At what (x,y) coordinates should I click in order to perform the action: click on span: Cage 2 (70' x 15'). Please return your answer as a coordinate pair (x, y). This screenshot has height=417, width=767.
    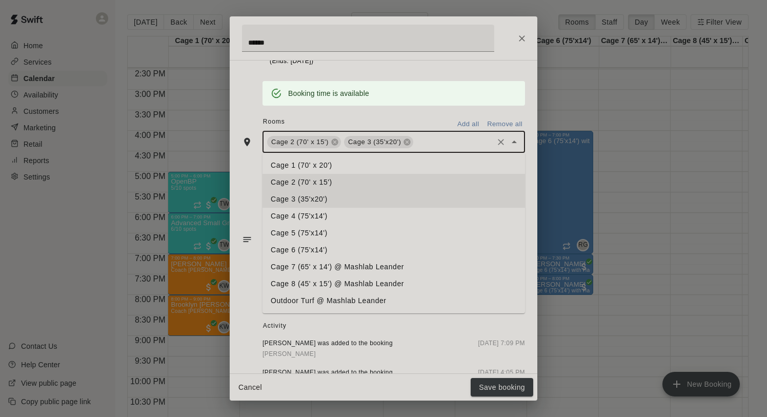
    Looking at the image, I should click on (300, 142).